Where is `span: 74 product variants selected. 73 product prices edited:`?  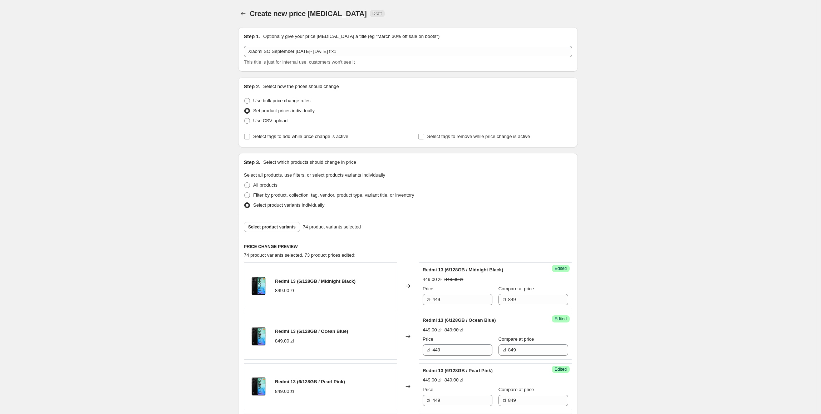 span: 74 product variants selected. 73 product prices edited: is located at coordinates (300, 255).